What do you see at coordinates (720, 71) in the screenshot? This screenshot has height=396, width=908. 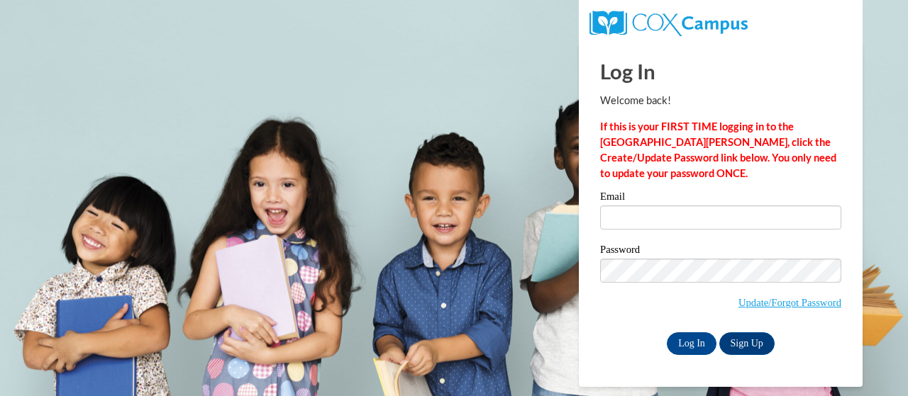 I see `h1: Log In` at bounding box center [720, 71].